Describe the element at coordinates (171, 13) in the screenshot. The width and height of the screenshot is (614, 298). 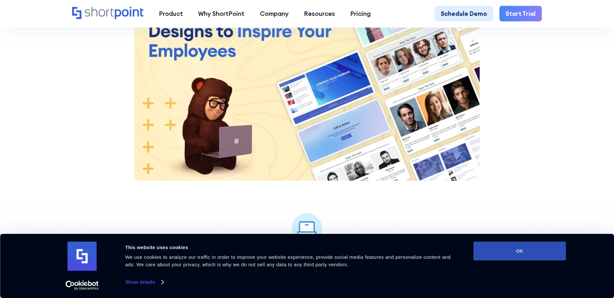
I see `a: Product` at that location.